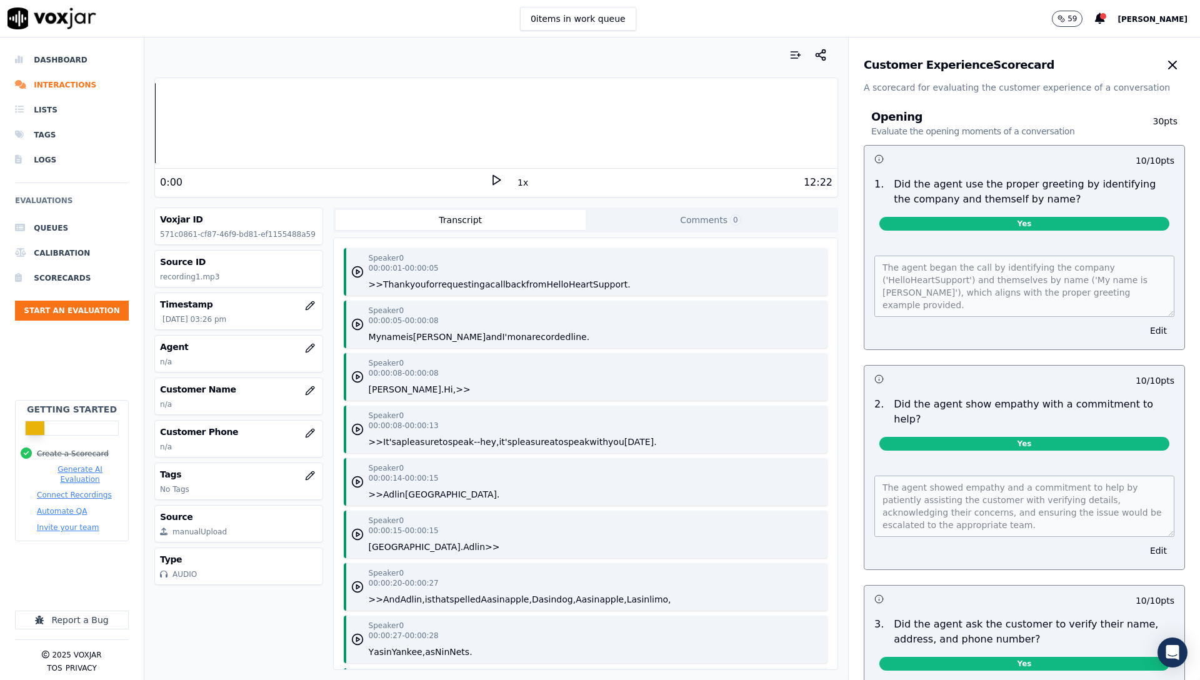 The image size is (1200, 680). What do you see at coordinates (465, 599) in the screenshot?
I see `button: spelled` at bounding box center [465, 599].